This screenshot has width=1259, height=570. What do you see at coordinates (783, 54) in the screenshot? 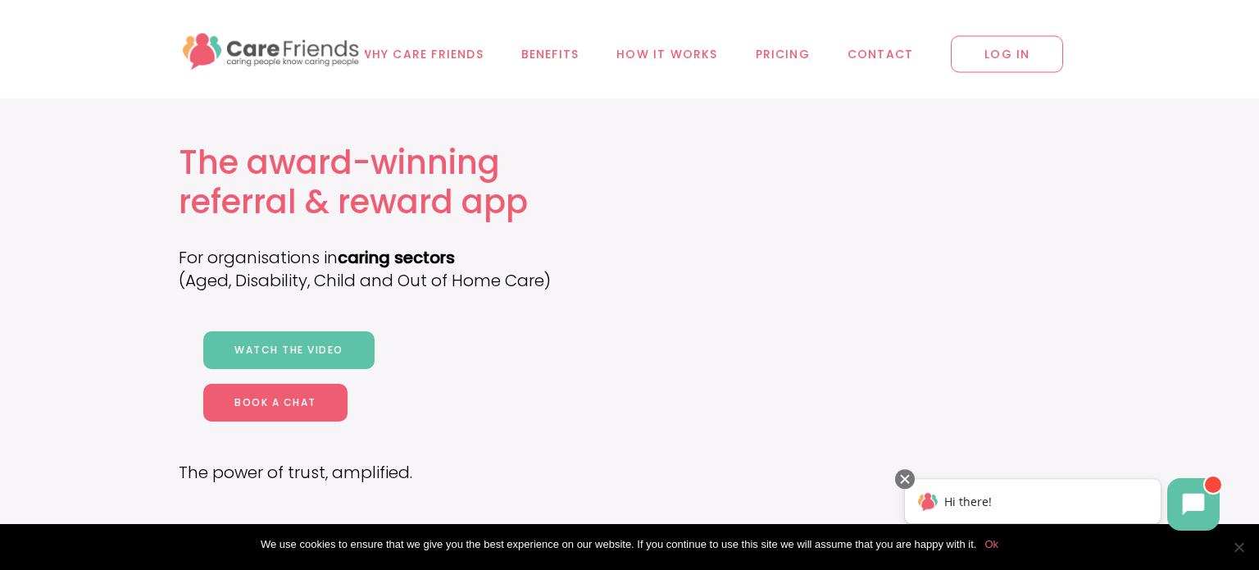
I see `span: Pricing` at bounding box center [783, 54].